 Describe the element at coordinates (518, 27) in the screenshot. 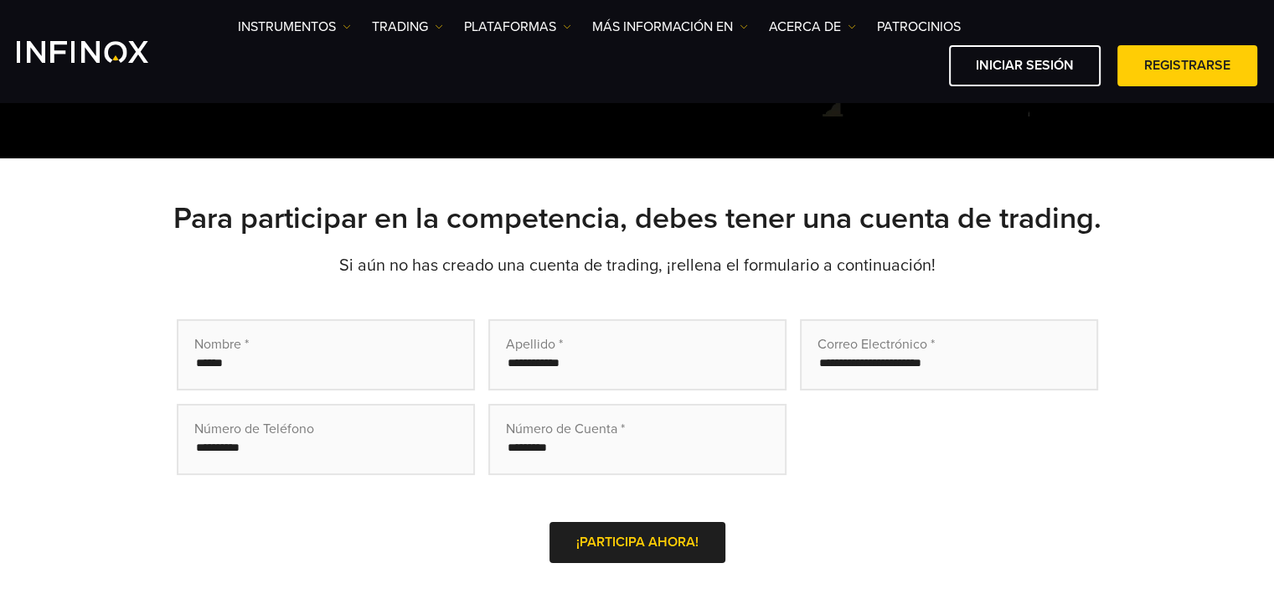

I see `a: PLATAFORMAS` at that location.